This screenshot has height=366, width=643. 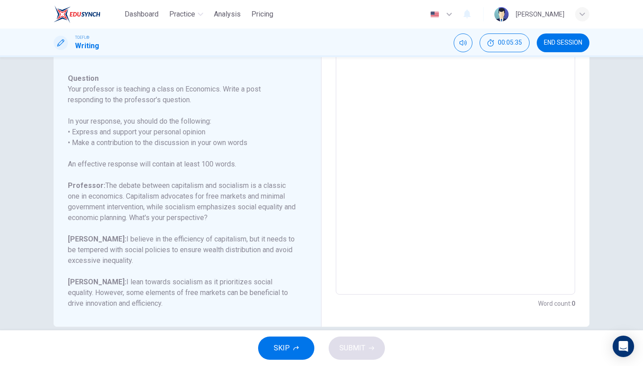 What do you see at coordinates (624, 347) in the screenshot?
I see `div: Open Intercom Messenger` at bounding box center [624, 347].